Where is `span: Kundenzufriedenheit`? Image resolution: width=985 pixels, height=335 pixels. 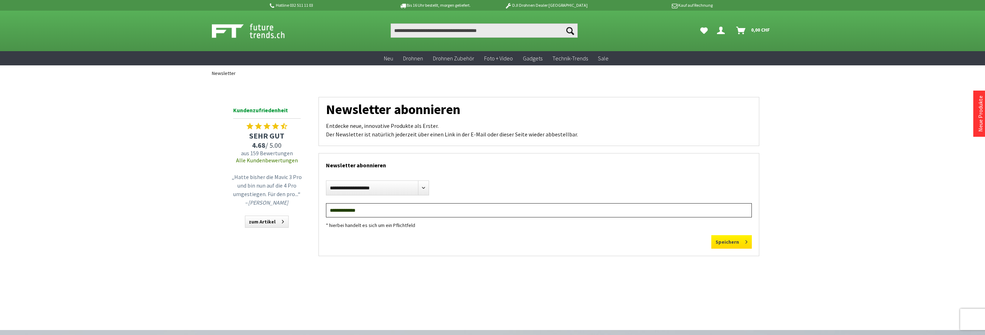 span: Kundenzufriedenheit is located at coordinates (267, 112).